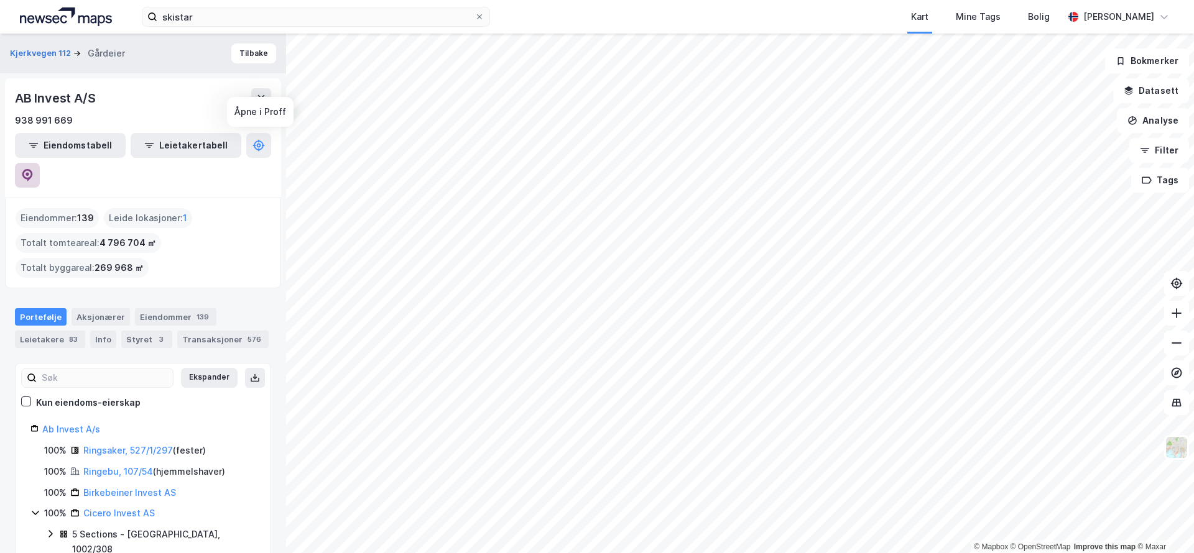  What do you see at coordinates (203, 317) in the screenshot?
I see `div: 139` at bounding box center [203, 317].